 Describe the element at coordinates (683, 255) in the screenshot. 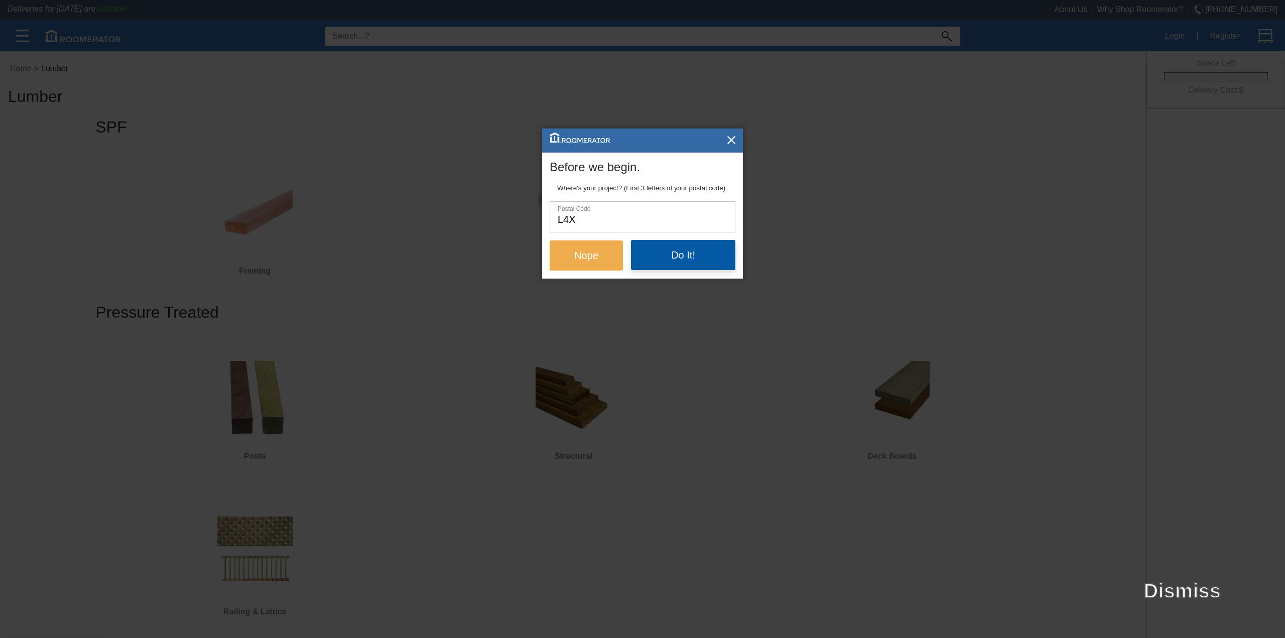

I see `button: Do It!` at that location.